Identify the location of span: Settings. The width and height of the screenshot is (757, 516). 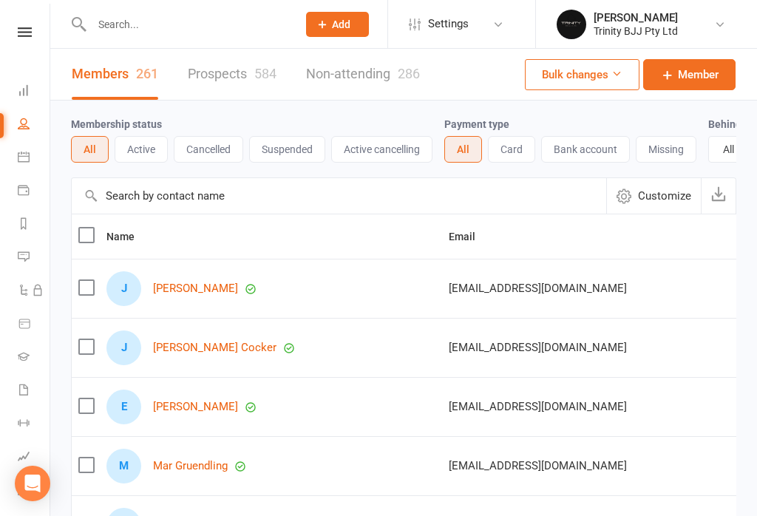
(448, 24).